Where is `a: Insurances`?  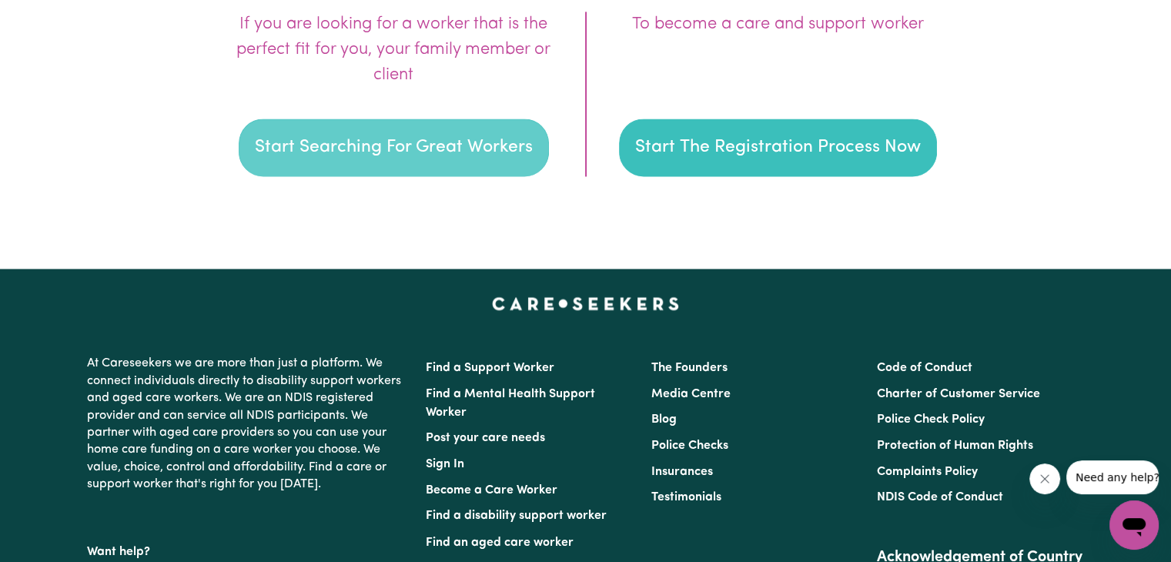
a: Insurances is located at coordinates (682, 472).